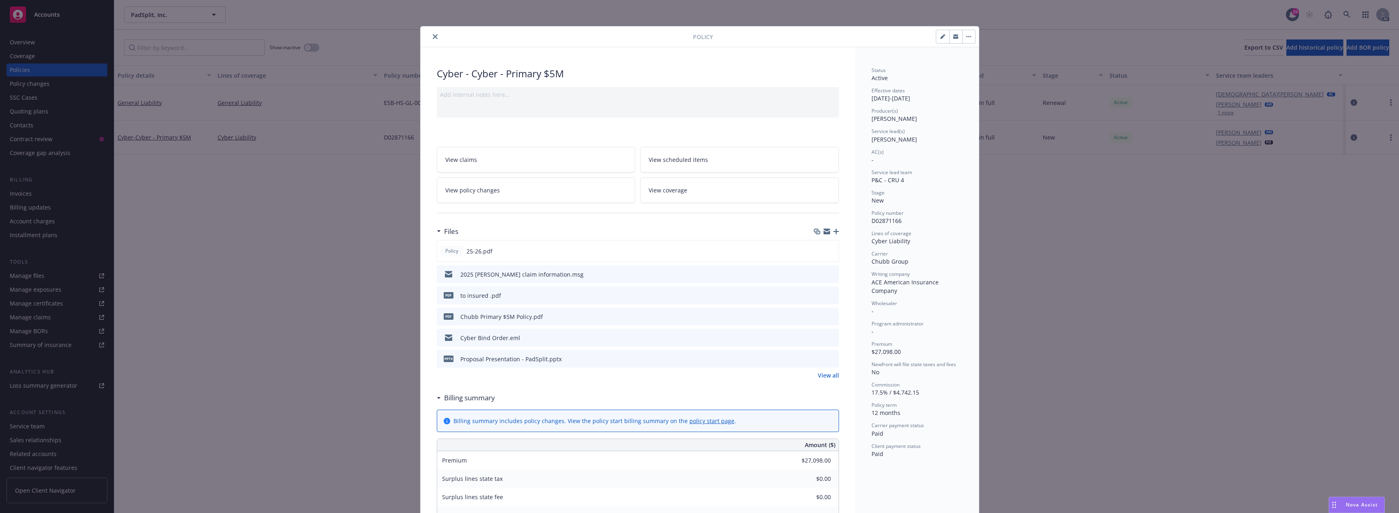  I want to click on span: Service lead(s), so click(888, 131).